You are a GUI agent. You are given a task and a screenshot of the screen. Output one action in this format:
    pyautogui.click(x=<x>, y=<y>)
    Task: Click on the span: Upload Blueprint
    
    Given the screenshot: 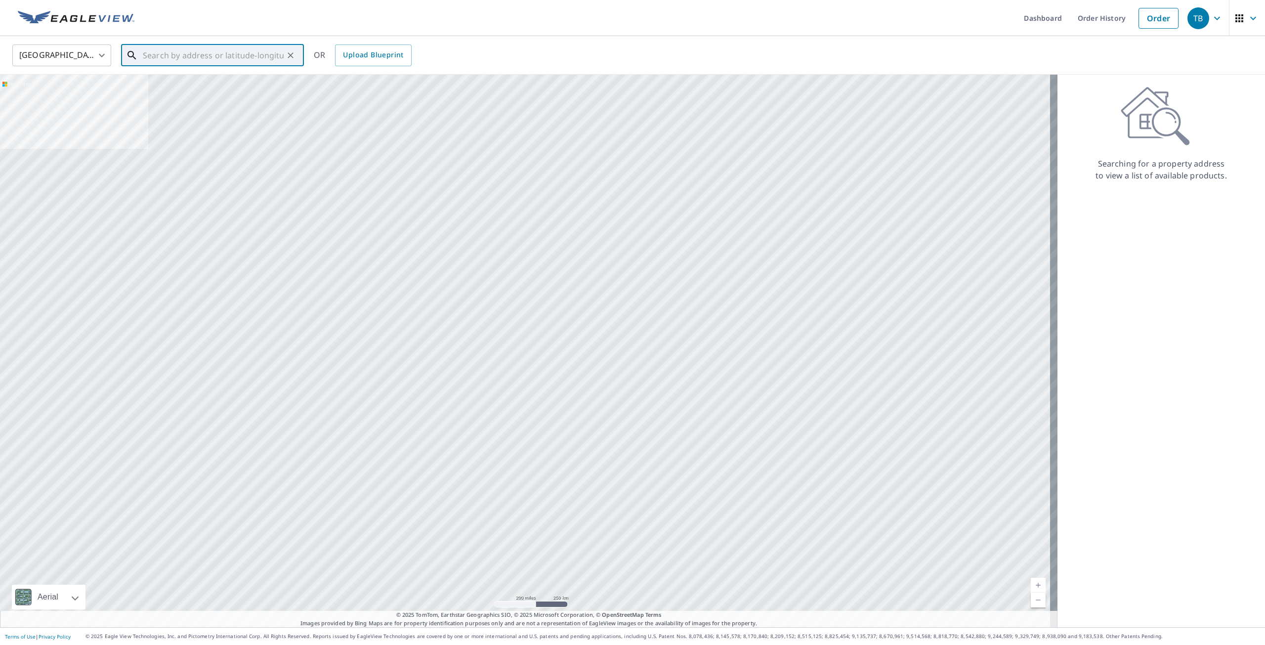 What is the action you would take?
    pyautogui.click(x=373, y=55)
    